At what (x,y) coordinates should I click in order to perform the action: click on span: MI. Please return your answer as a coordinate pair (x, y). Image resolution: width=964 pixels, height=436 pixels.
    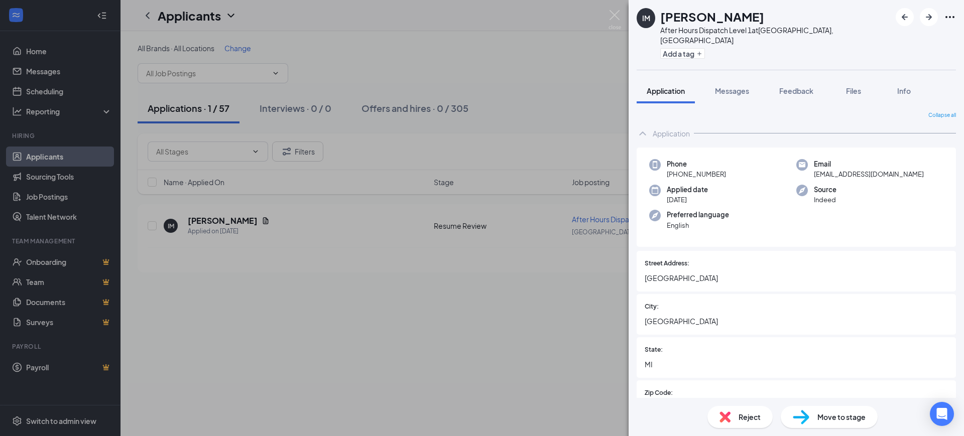
    Looking at the image, I should click on (797, 365).